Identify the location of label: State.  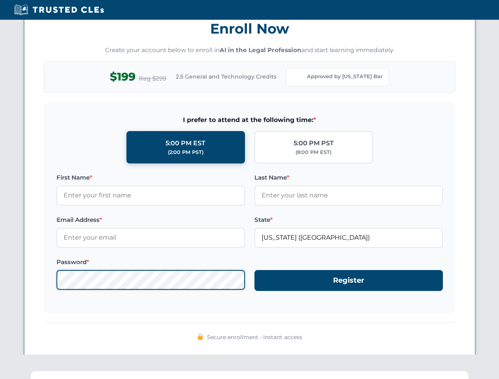
(349, 220).